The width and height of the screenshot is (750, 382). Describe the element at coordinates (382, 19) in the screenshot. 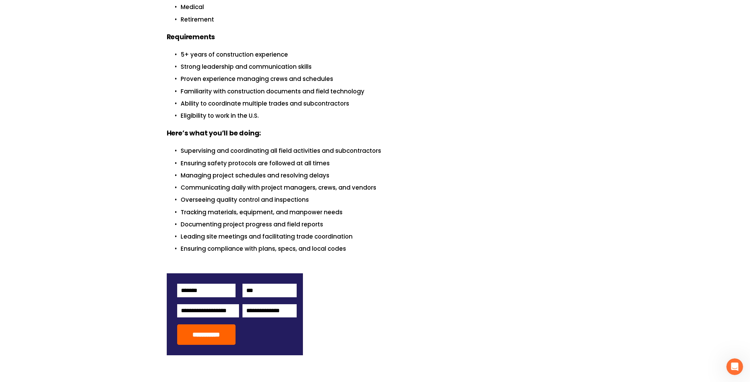

I see `p: Retirement` at that location.